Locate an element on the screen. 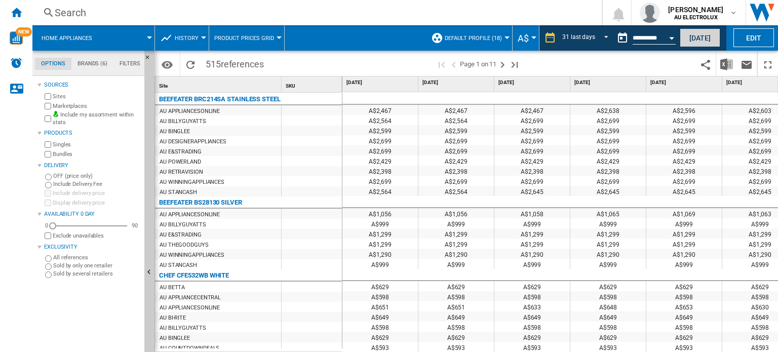 Image resolution: width=778 pixels, height=352 pixels. button: md-calendar is located at coordinates (623, 38).